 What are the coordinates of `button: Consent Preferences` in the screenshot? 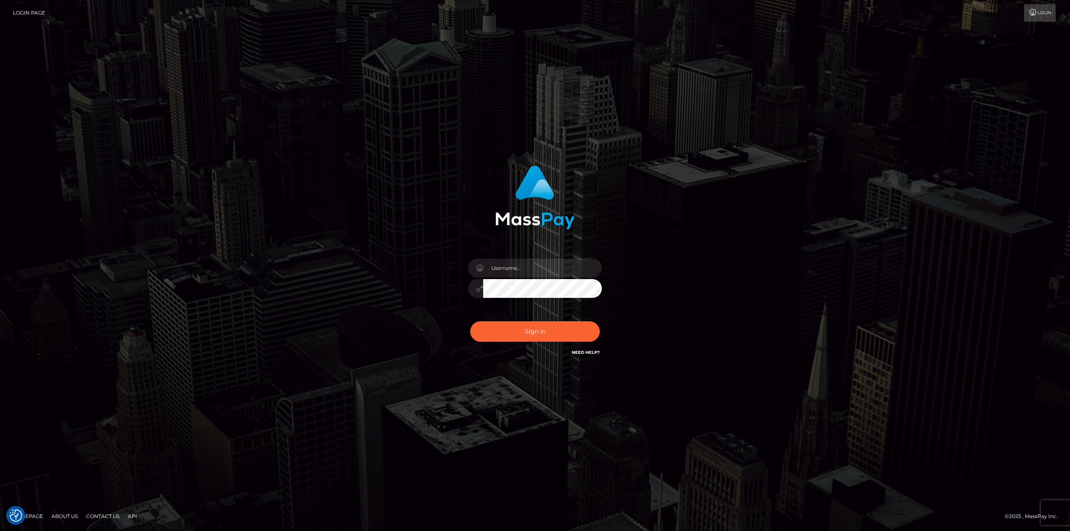 It's located at (16, 516).